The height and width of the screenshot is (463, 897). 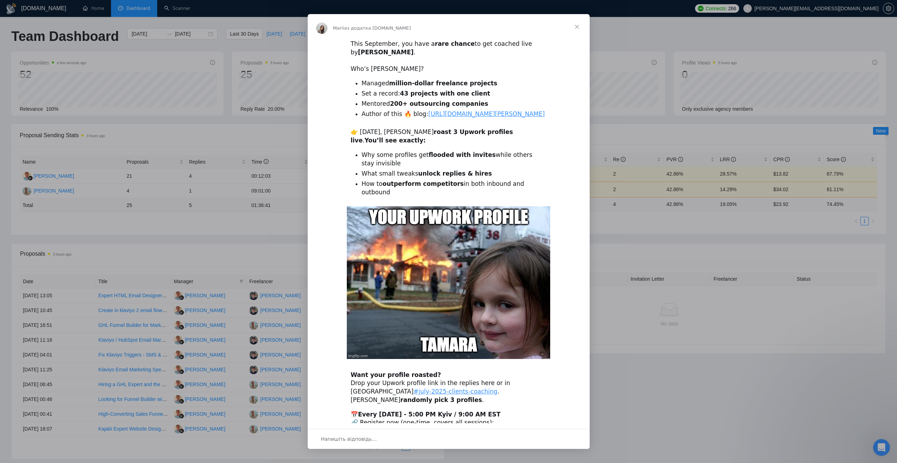 I want to click on b: million-dollar freelance projects, so click(x=443, y=83).